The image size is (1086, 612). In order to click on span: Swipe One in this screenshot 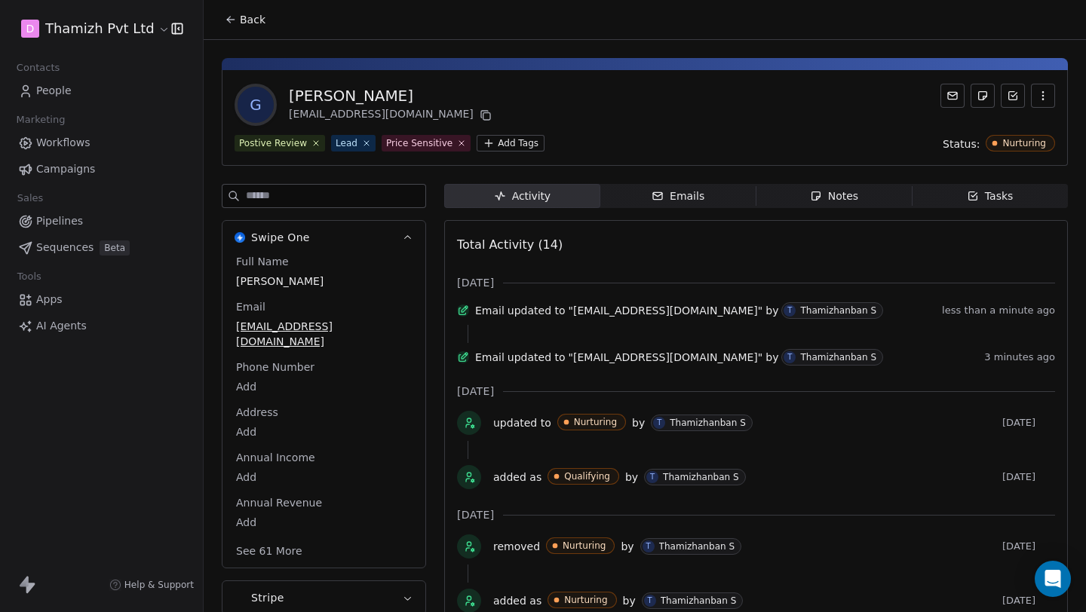, I will do `click(281, 238)`.